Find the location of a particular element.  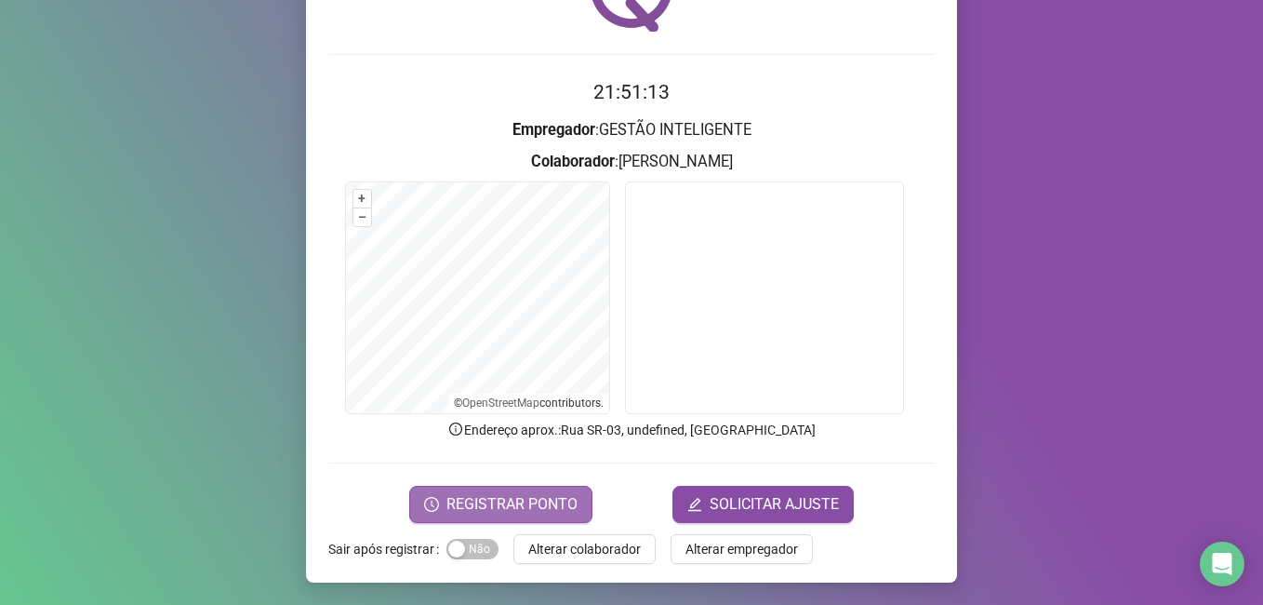

label: Sair após registrar is located at coordinates (387, 549).